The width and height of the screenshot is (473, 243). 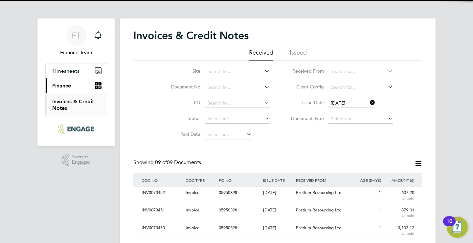 I want to click on a: FTFinance Team, so click(x=76, y=41).